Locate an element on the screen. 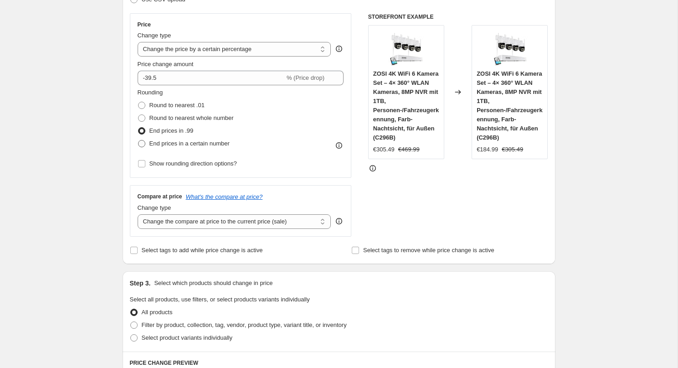 The image size is (678, 368). div: €305.49 is located at coordinates (383, 149).